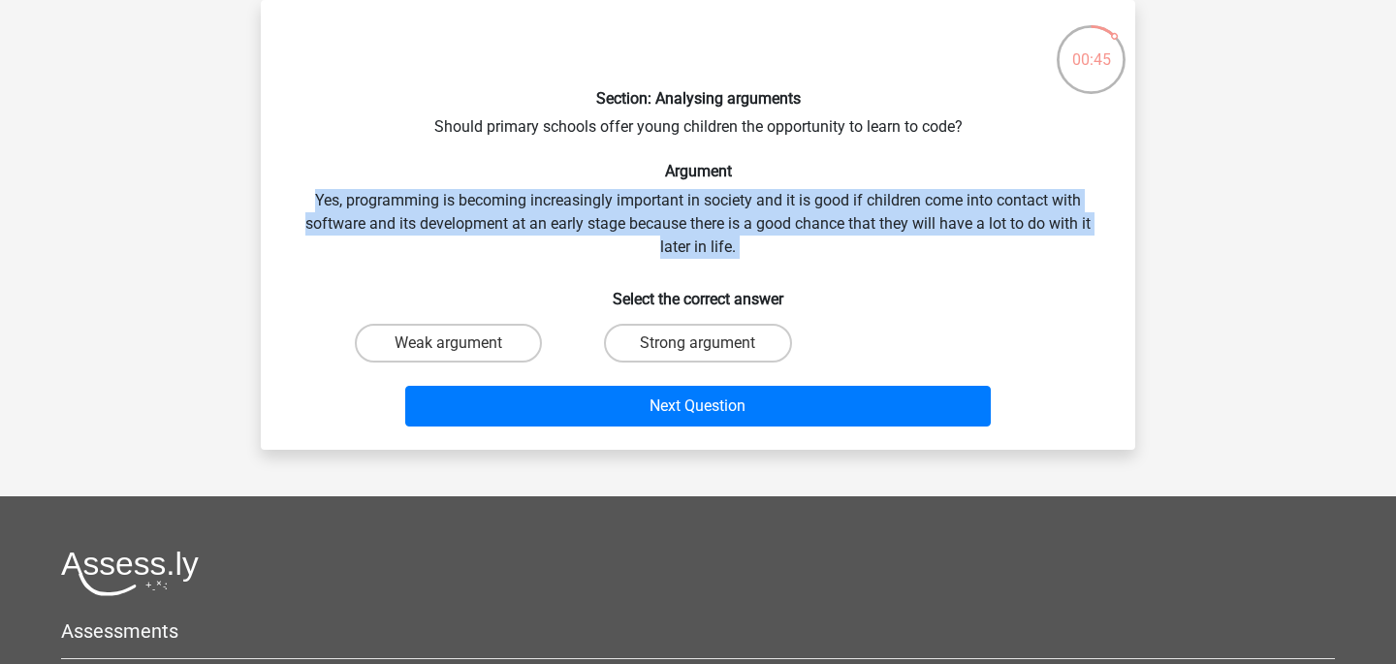 The image size is (1396, 664). Describe the element at coordinates (448, 343) in the screenshot. I see `label: Weak argument` at that location.